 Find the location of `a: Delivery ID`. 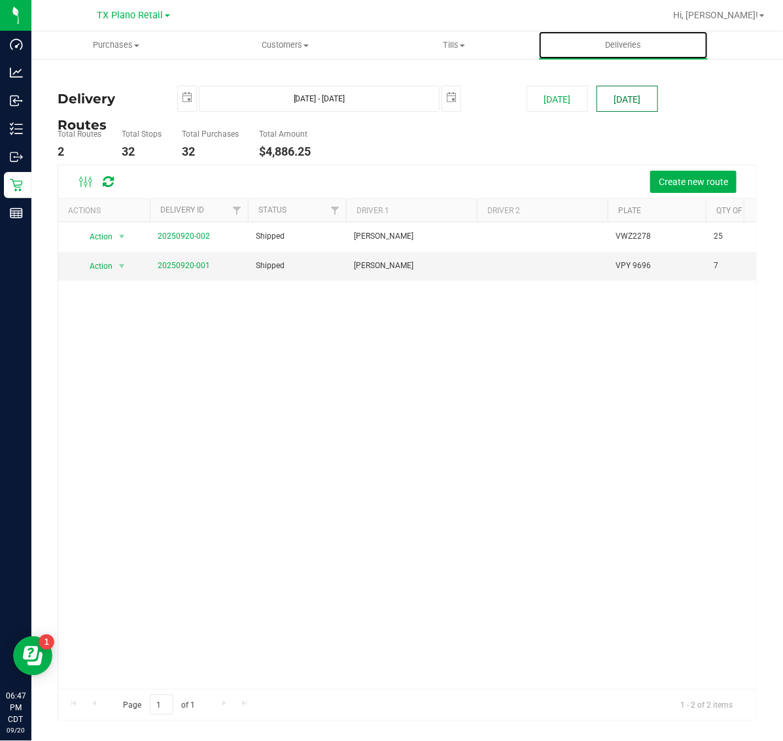

a: Delivery ID is located at coordinates (182, 210).